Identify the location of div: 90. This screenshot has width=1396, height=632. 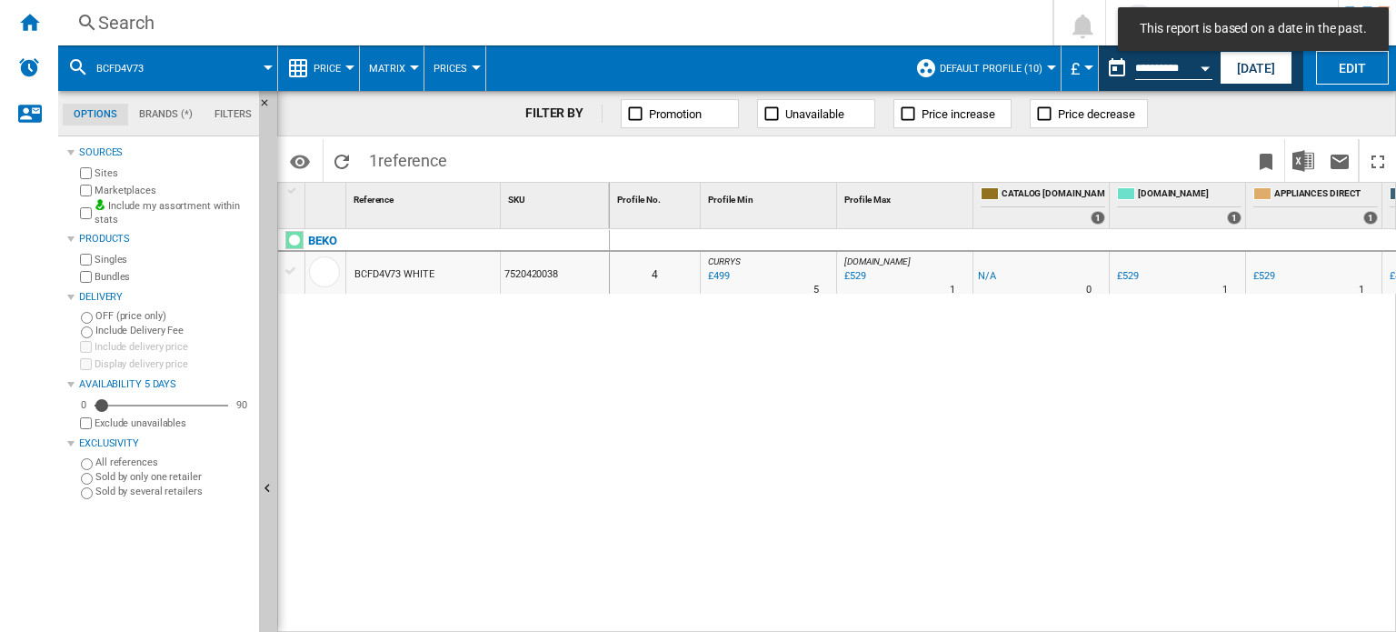
(242, 404).